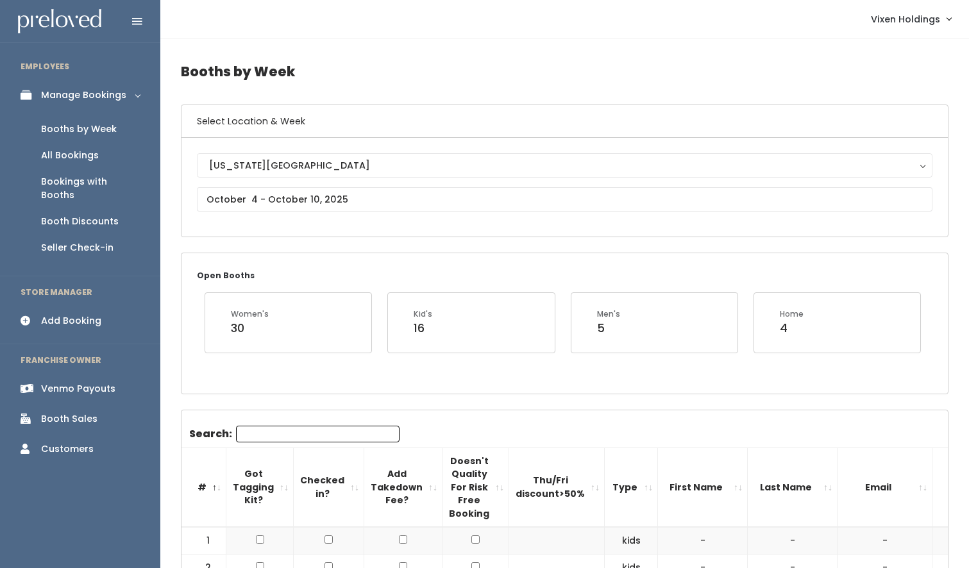 This screenshot has height=568, width=969. Describe the element at coordinates (294, 434) in the screenshot. I see `label: Search:` at that location.